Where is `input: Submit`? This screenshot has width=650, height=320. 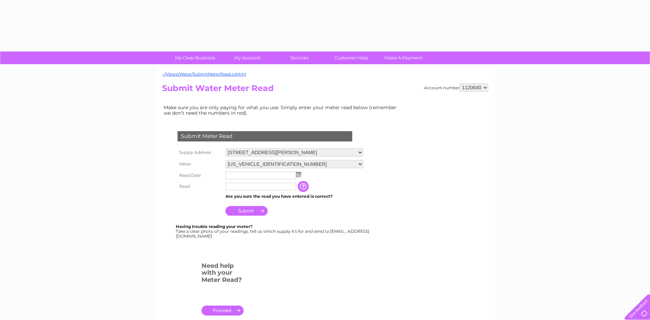 input: Submit is located at coordinates (247, 211).